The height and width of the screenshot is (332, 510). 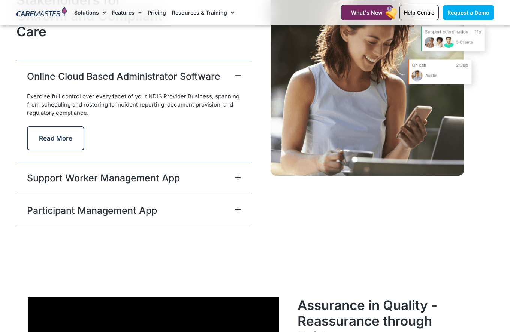 I want to click on a: Request a Demo, so click(x=468, y=12).